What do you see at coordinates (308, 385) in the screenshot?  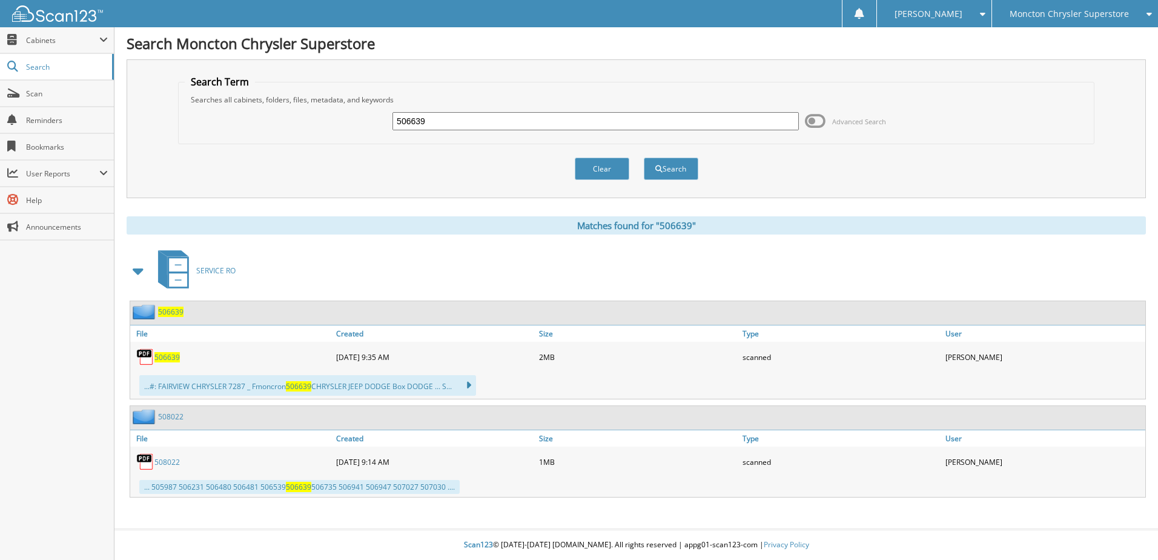 I see `div: ...#: FAIRVIEW CHRYSLER 7287 _ Fmoncron CHRYSLER JEEP DODGE Box DODGE ... S...` at bounding box center [308, 385].